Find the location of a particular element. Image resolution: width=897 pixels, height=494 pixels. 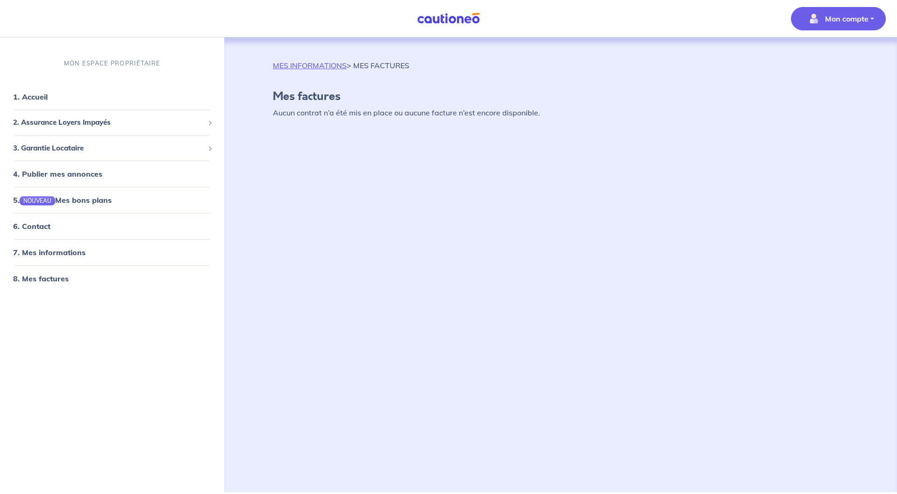

div: 2. Assurance Loyers Impayés is located at coordinates (112, 122).